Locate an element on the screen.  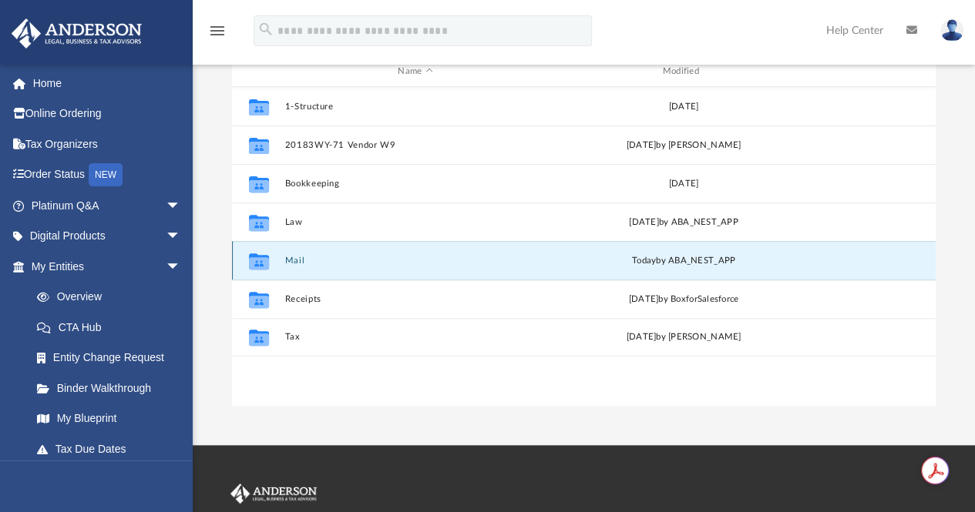
img: User Pic is located at coordinates (952, 30).